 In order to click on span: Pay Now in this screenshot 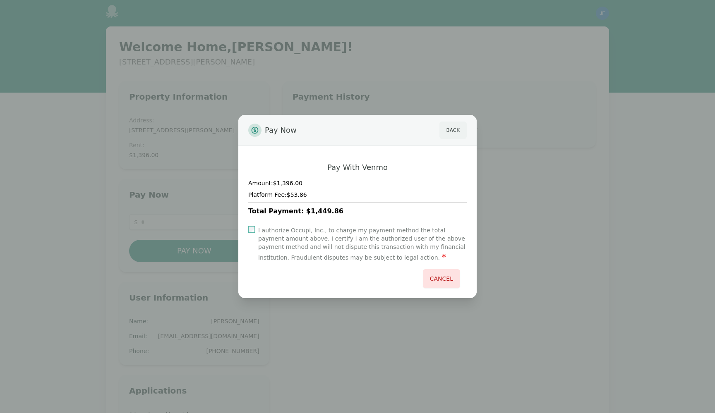, I will do `click(280, 130)`.